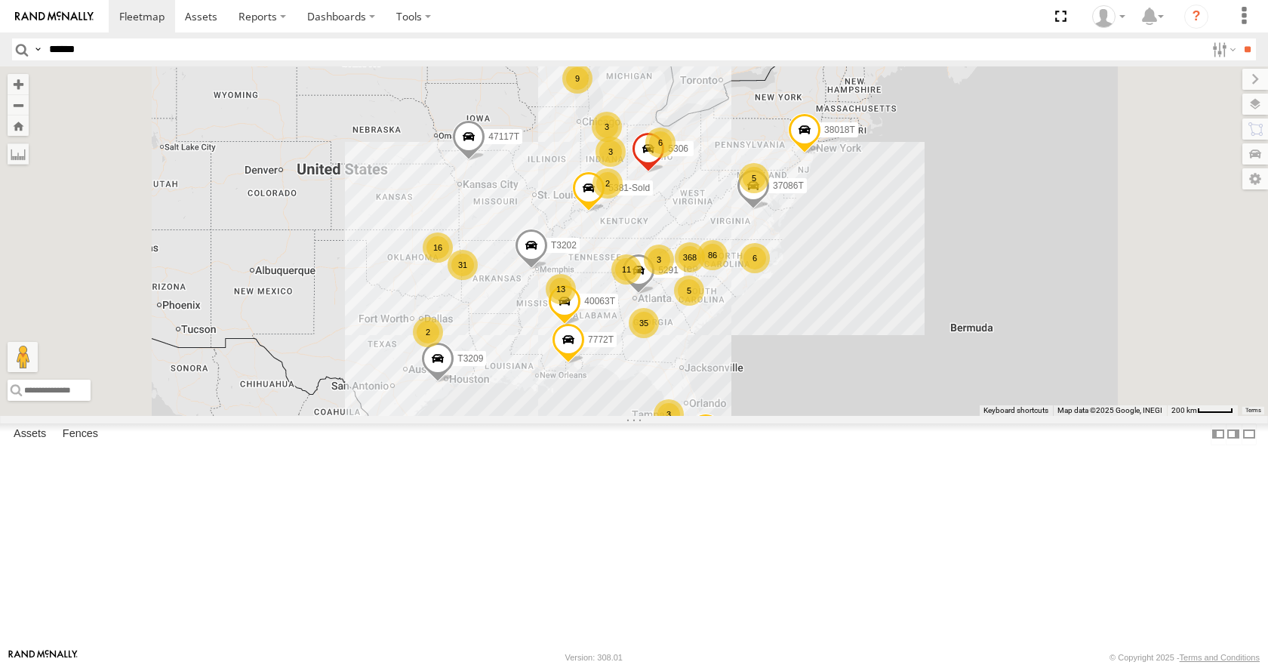 The image size is (1268, 665). I want to click on button: Map Scale: 200 km per 44 pixels, so click(1203, 411).